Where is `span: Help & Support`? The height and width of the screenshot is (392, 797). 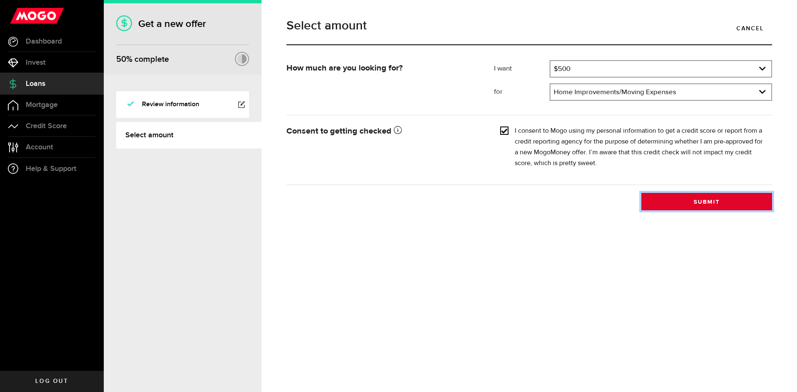
span: Help & Support is located at coordinates (51, 169).